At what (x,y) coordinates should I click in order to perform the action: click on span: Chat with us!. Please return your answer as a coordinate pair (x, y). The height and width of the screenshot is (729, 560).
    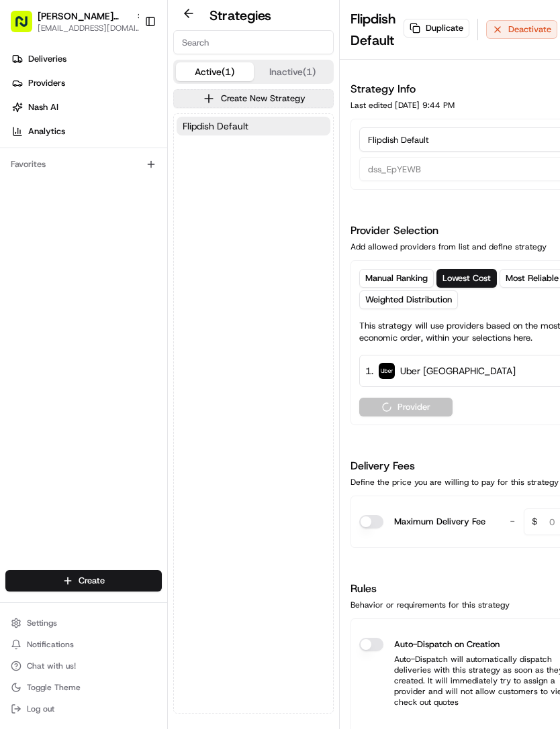
    Looking at the image, I should click on (51, 666).